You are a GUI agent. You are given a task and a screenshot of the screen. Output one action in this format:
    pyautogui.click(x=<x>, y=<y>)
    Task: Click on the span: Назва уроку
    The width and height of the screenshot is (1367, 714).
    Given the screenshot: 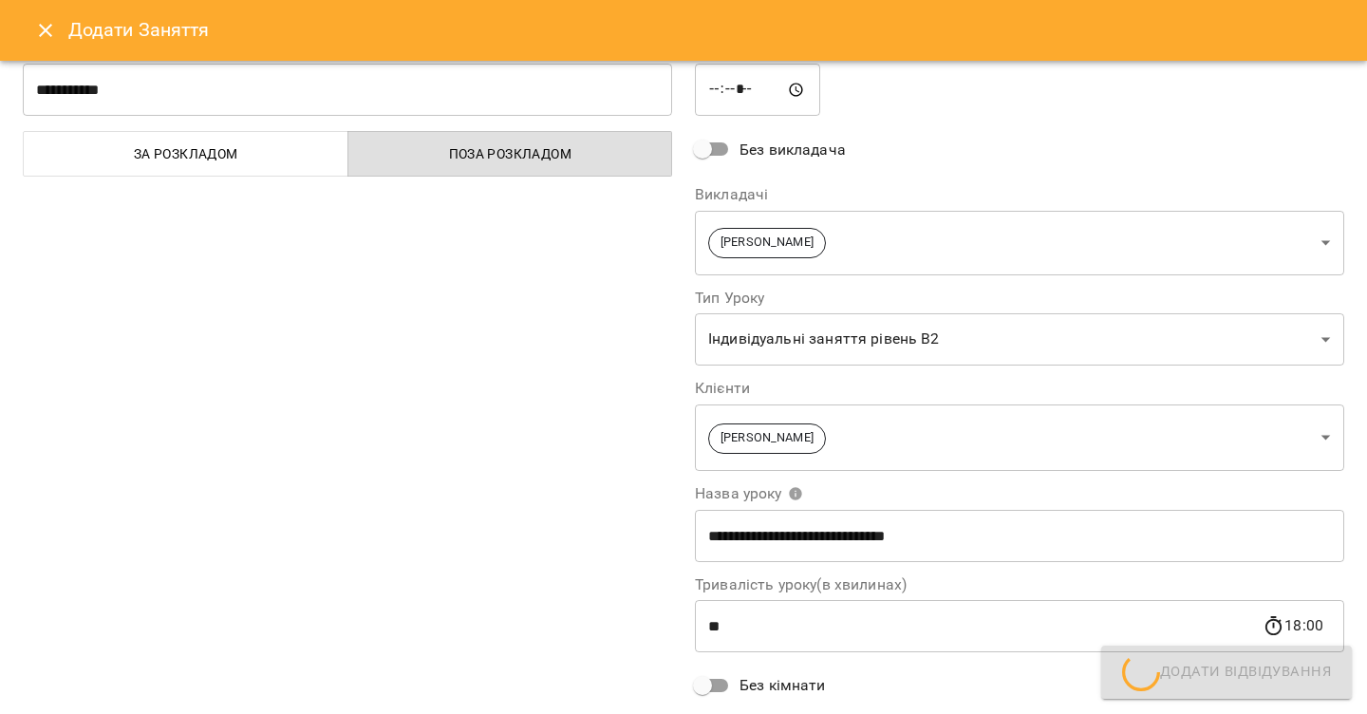 What is the action you would take?
    pyautogui.click(x=749, y=494)
    